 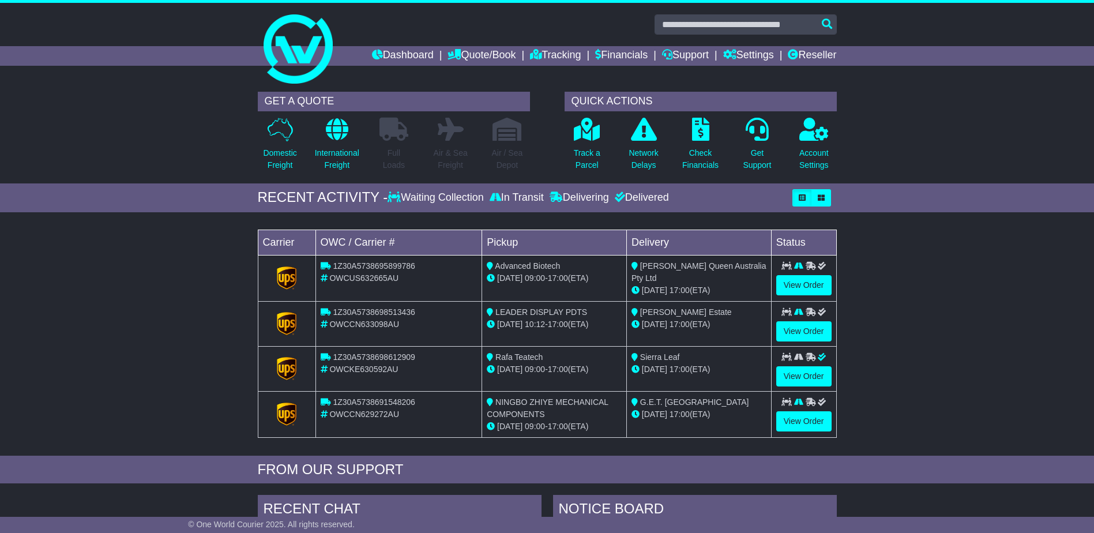 I want to click on p: Air / Sea Depot, so click(x=508, y=159).